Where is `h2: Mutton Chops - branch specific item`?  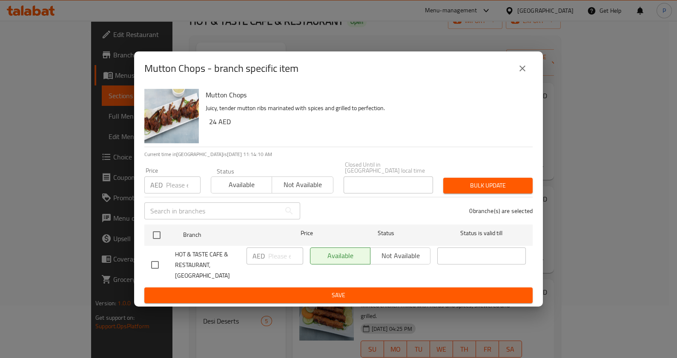 h2: Mutton Chops - branch specific item is located at coordinates (221, 69).